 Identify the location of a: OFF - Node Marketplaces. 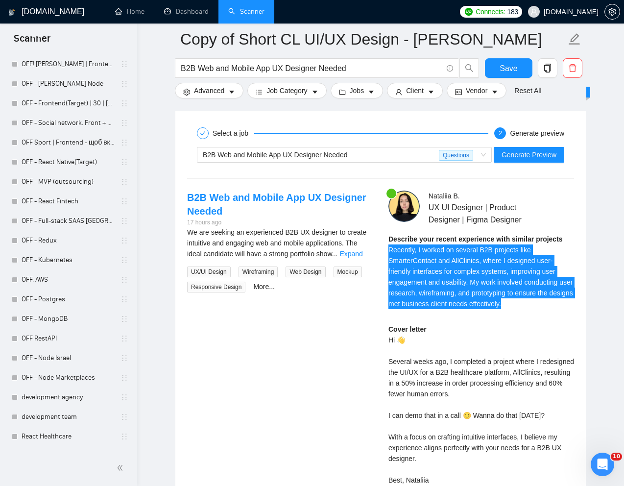
(68, 378).